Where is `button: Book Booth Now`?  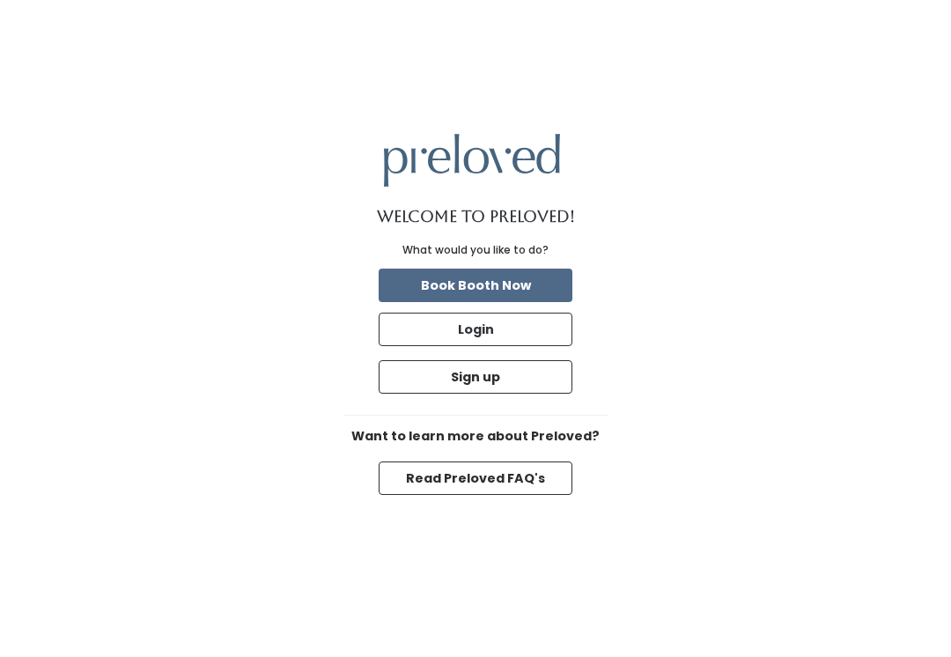 button: Book Booth Now is located at coordinates (476, 285).